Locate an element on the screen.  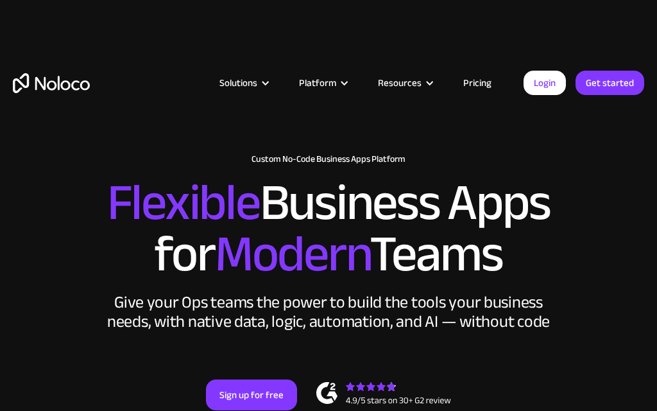
a: Pricing is located at coordinates (477, 83).